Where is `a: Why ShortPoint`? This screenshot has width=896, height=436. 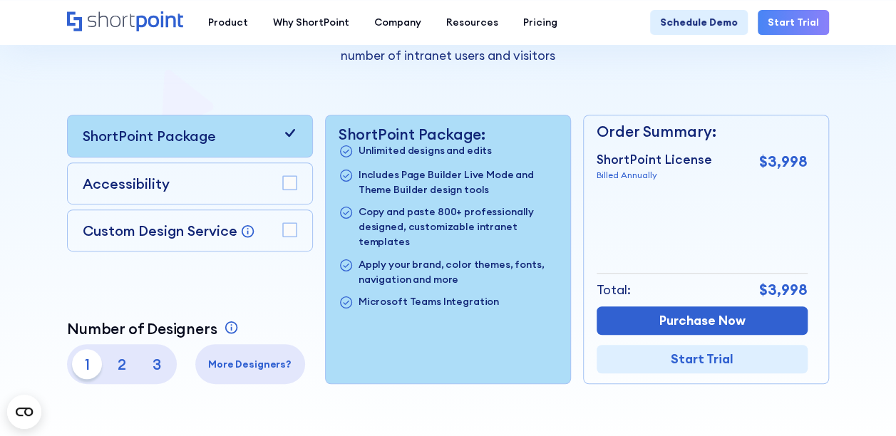
a: Why ShortPoint is located at coordinates (311, 22).